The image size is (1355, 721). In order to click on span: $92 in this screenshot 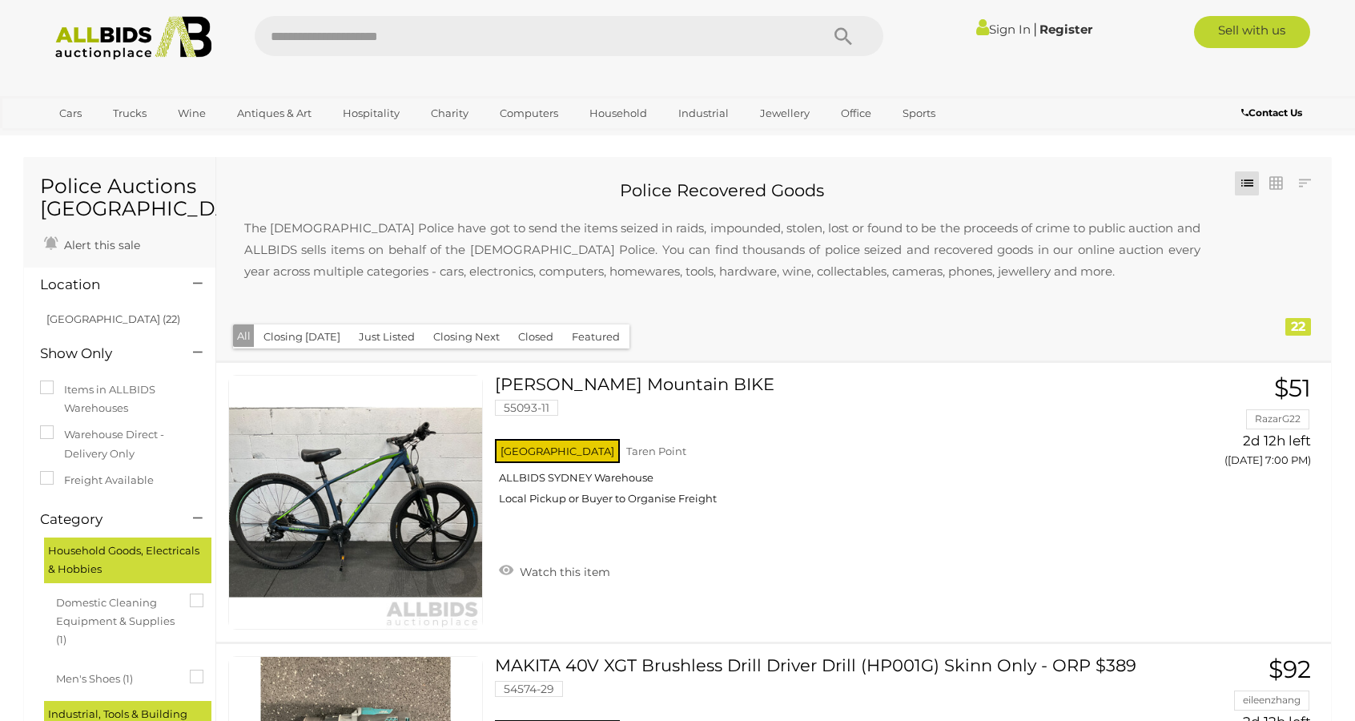, I will do `click(1290, 669)`.